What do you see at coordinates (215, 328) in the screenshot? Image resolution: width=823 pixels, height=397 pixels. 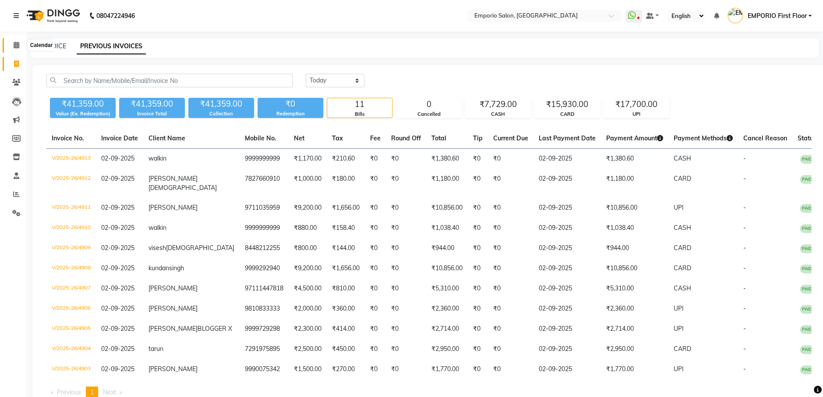 I see `span: BLOGGER X` at bounding box center [215, 328].